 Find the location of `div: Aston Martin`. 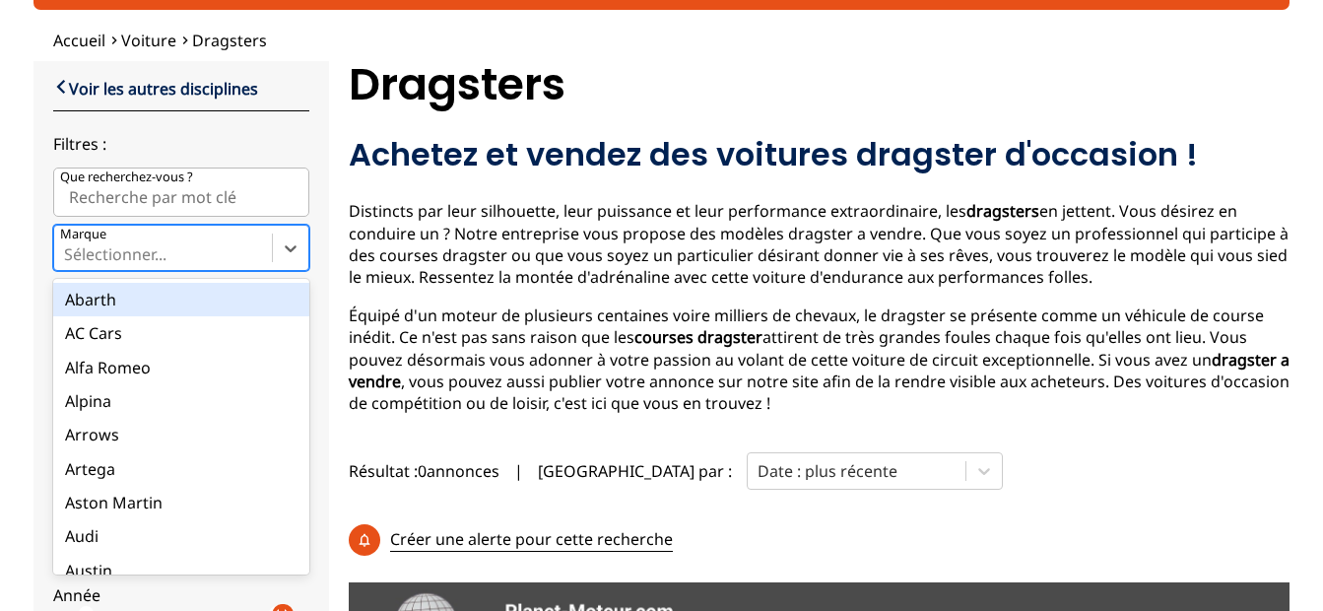

div: Aston Martin is located at coordinates (181, 502).